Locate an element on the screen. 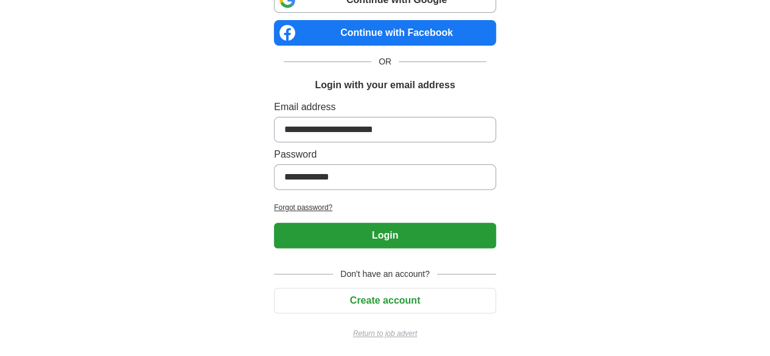  h1: Login with your email address is located at coordinates (385, 85).